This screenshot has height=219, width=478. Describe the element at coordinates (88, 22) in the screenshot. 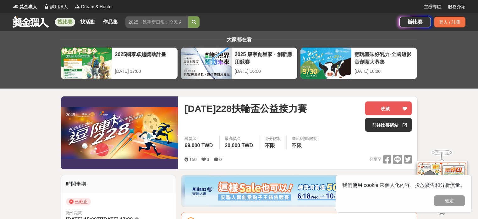

I see `a: 找活動` at that location.